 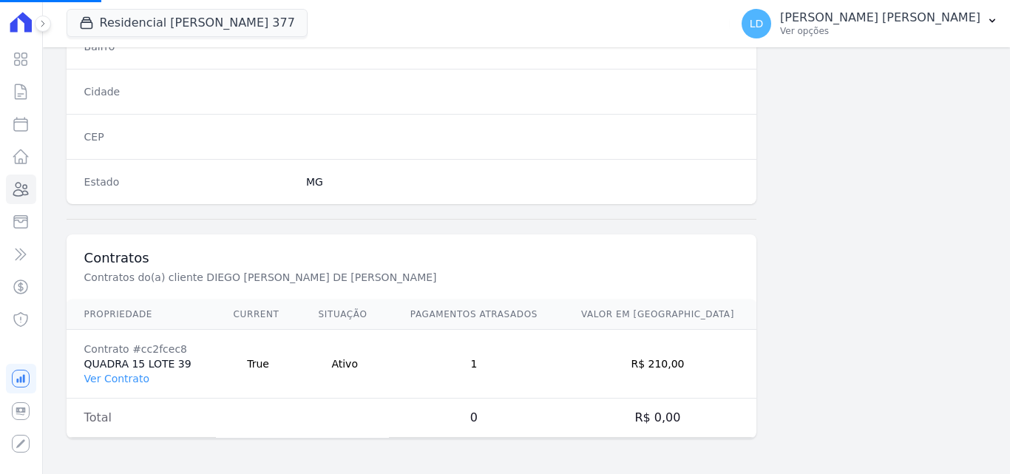 I want to click on td: QUADRA 15 LOTE 39, so click(x=141, y=364).